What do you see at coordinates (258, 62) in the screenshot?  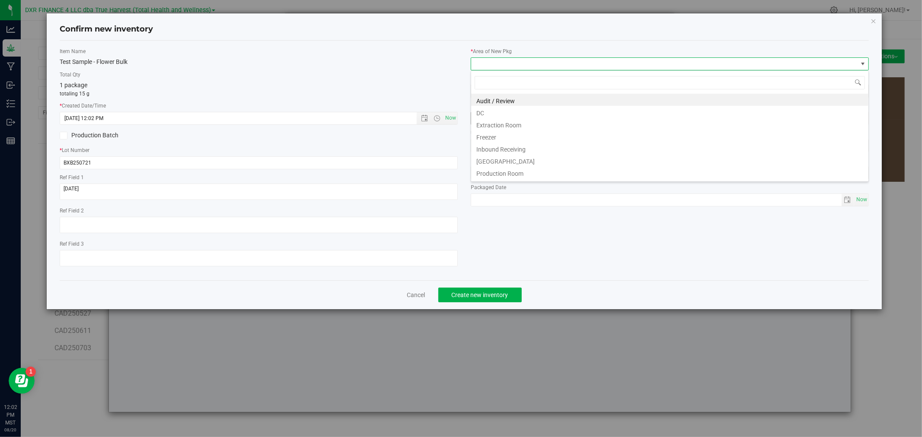 I see `div: Test Sample - Flower Bulk` at bounding box center [258, 62].